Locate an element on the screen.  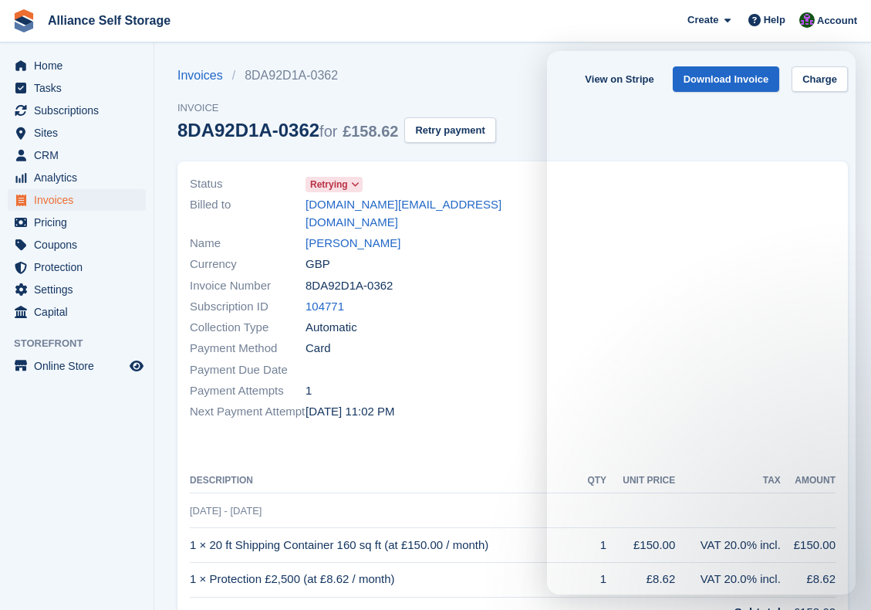
time: 2025-09-02 22:02:01 UTC is located at coordinates (350, 411).